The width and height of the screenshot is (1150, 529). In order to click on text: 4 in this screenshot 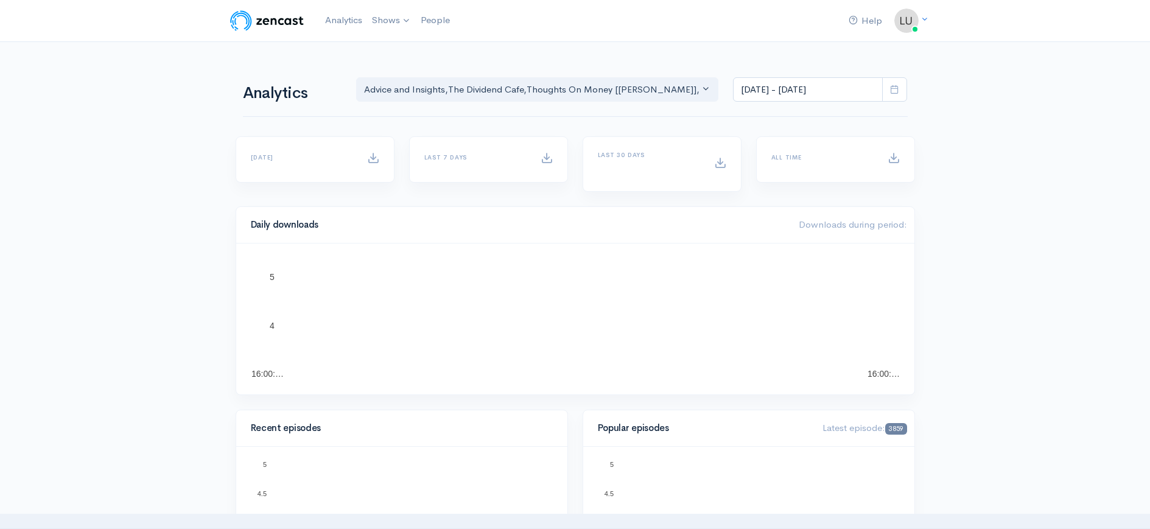, I will do `click(272, 326)`.